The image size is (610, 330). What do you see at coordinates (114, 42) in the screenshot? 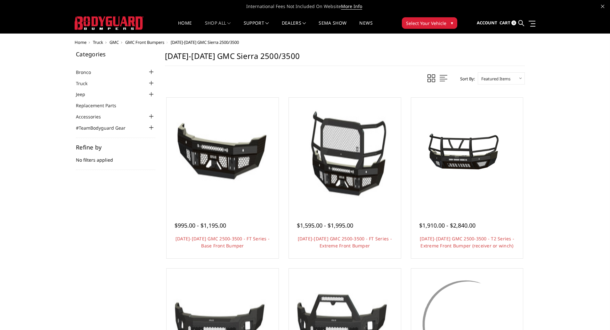
I see `a: GMC` at bounding box center [114, 42].